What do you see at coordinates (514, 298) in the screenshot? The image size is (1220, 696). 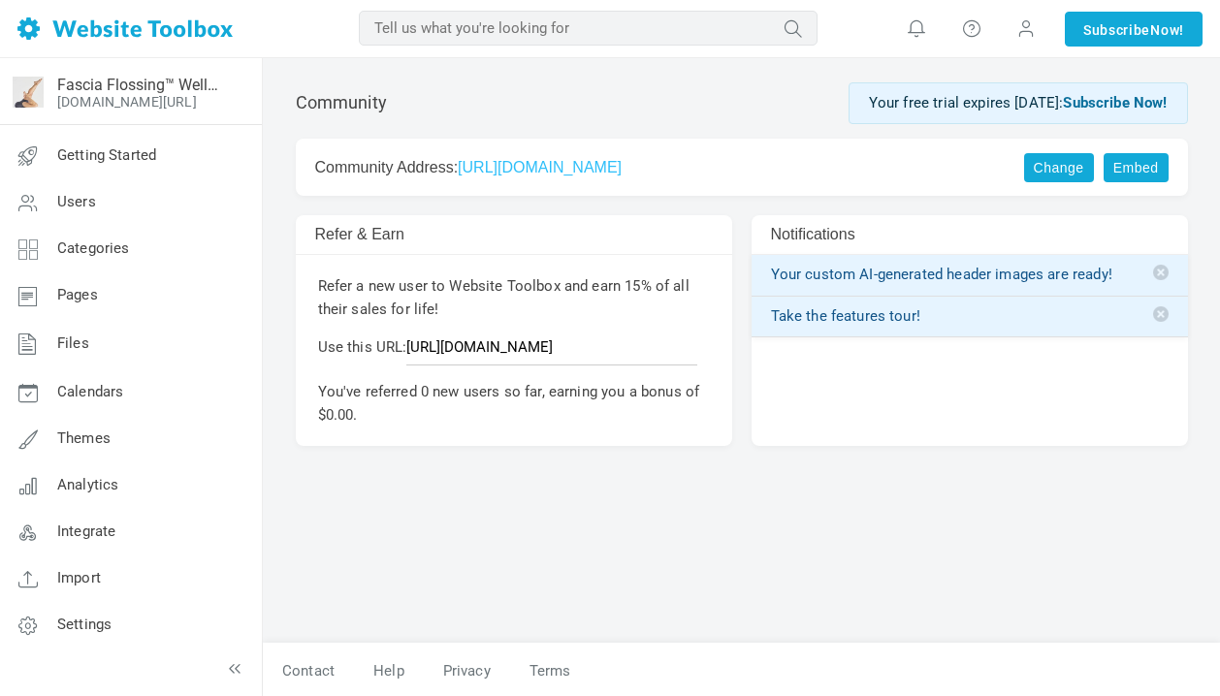 I see `p: Refer a new user to Website Toolbox and earn 15% of all their sales for life!` at bounding box center [514, 298].